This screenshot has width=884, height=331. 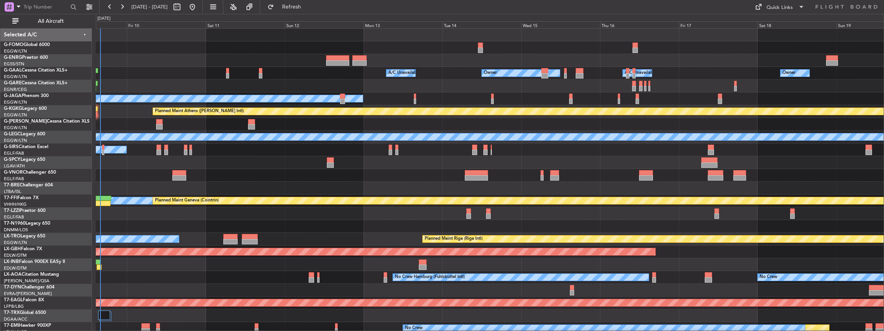 What do you see at coordinates (26, 147) in the screenshot?
I see `a: G-SIRSCitation Excel` at bounding box center [26, 147].